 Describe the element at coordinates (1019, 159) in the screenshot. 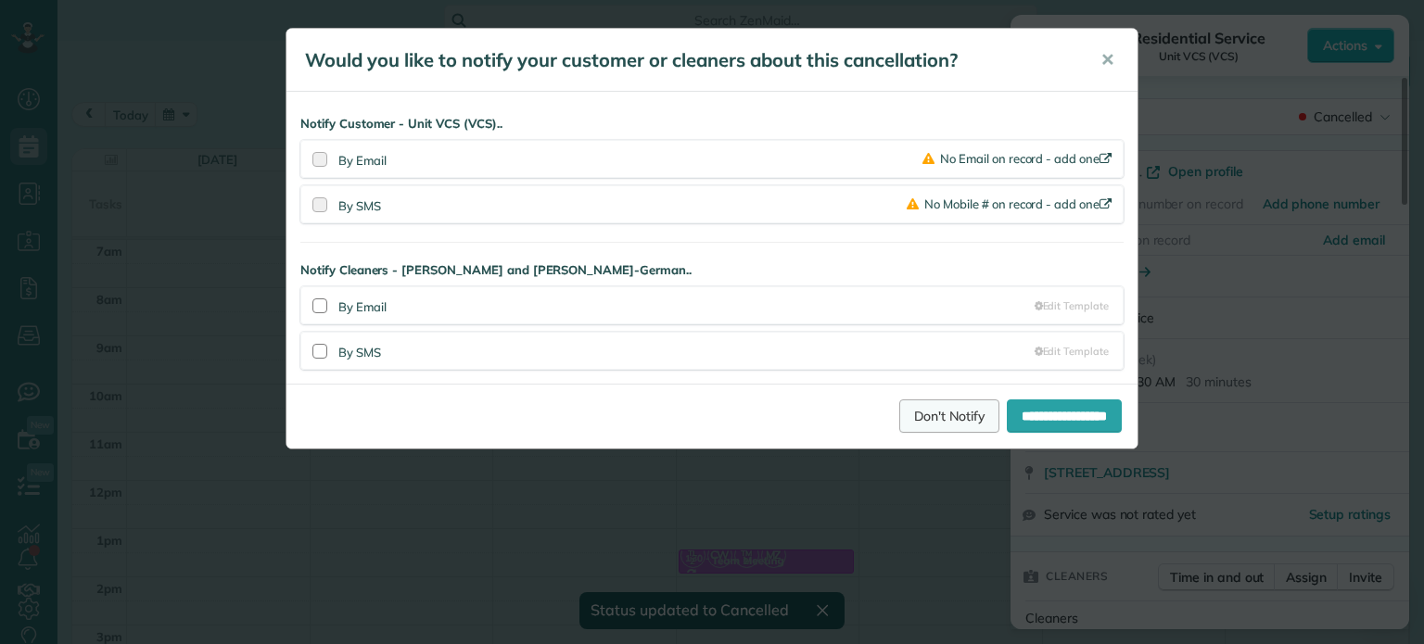

I see `a: No Email on record - add one` at that location.